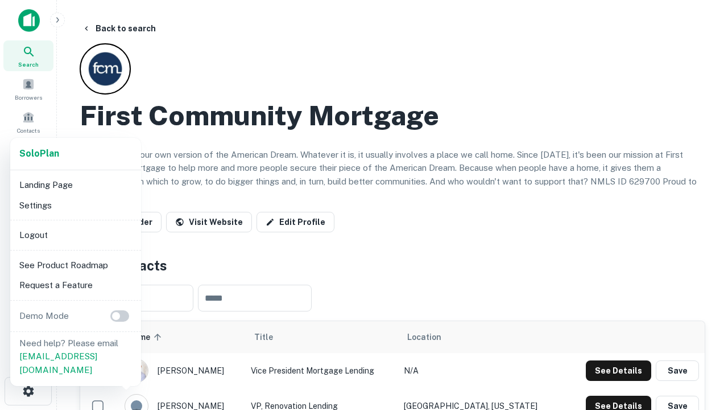 The image size is (728, 410). Describe the element at coordinates (76, 235) in the screenshot. I see `li: Logout` at that location.